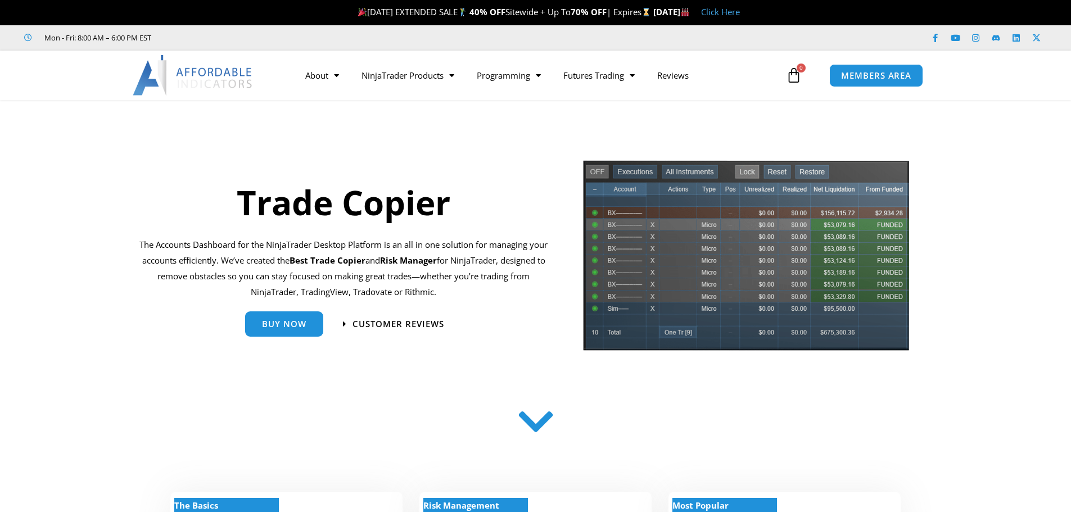  Describe the element at coordinates (461, 505) in the screenshot. I see `strong: Risk Management` at that location.